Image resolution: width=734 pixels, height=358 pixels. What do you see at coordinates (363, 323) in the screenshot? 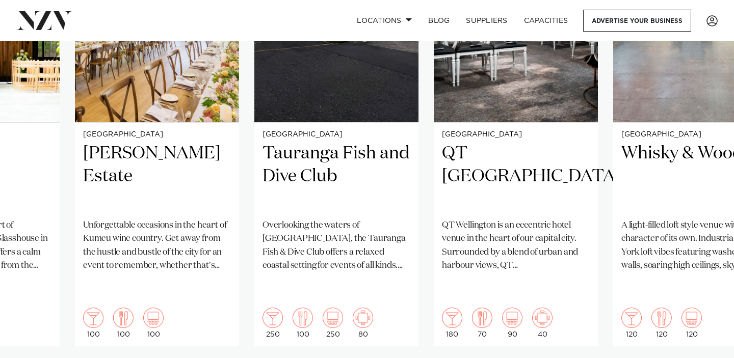
I see `div: 80` at bounding box center [363, 323].